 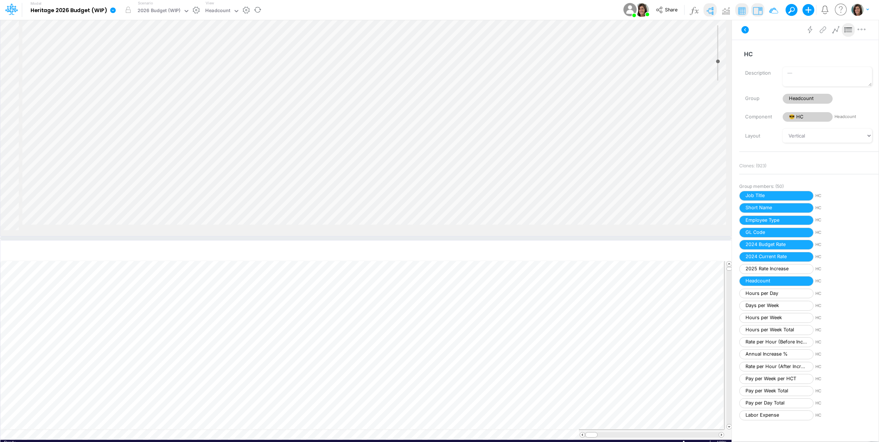 I want to click on span: Hours per Day, so click(x=777, y=294).